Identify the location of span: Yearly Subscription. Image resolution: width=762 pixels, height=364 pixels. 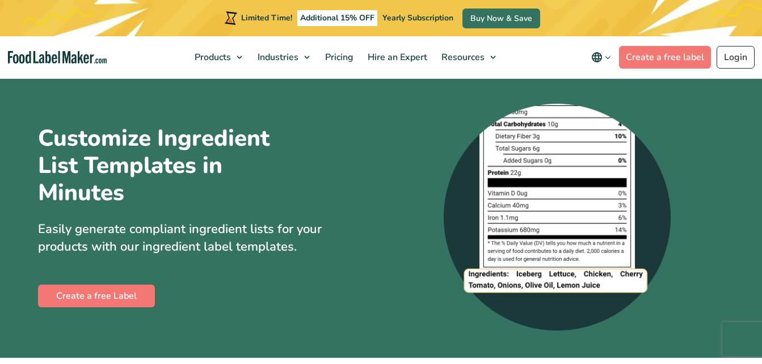
(418, 18).